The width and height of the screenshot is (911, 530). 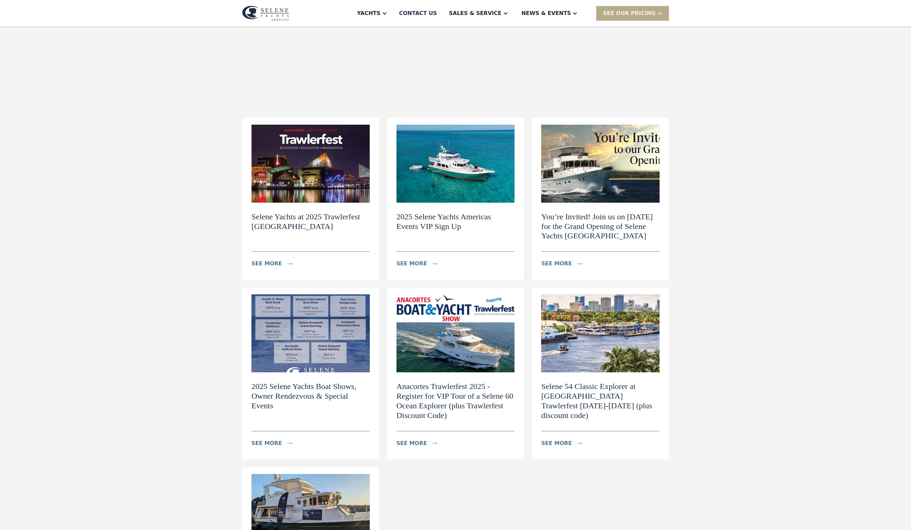 I want to click on div: Yachts, so click(x=369, y=13).